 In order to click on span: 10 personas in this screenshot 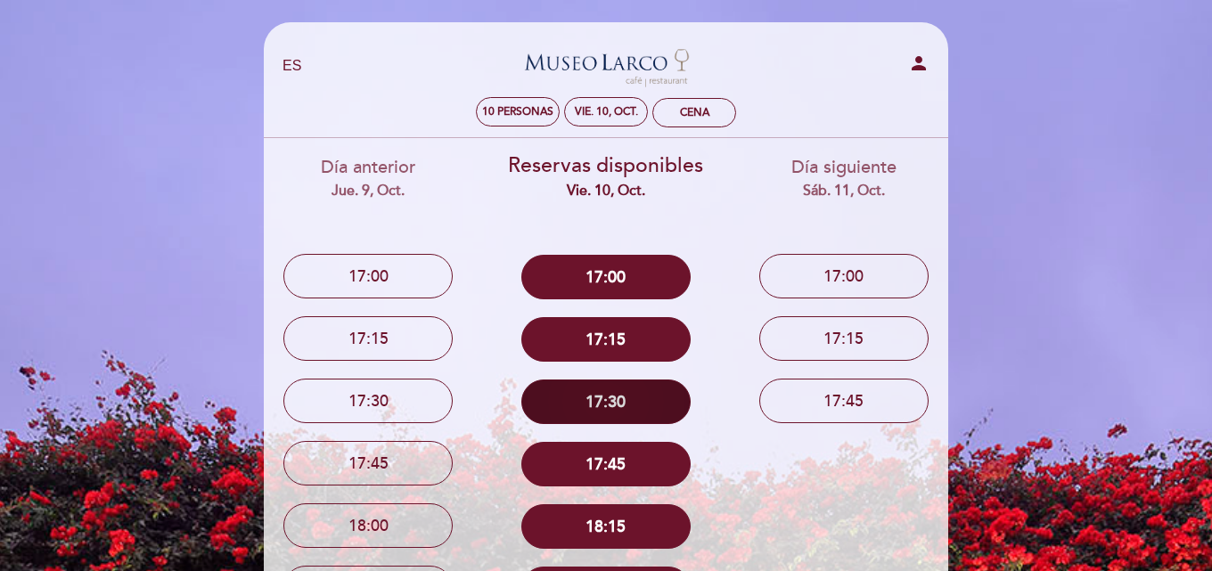, I will do `click(518, 111)`.